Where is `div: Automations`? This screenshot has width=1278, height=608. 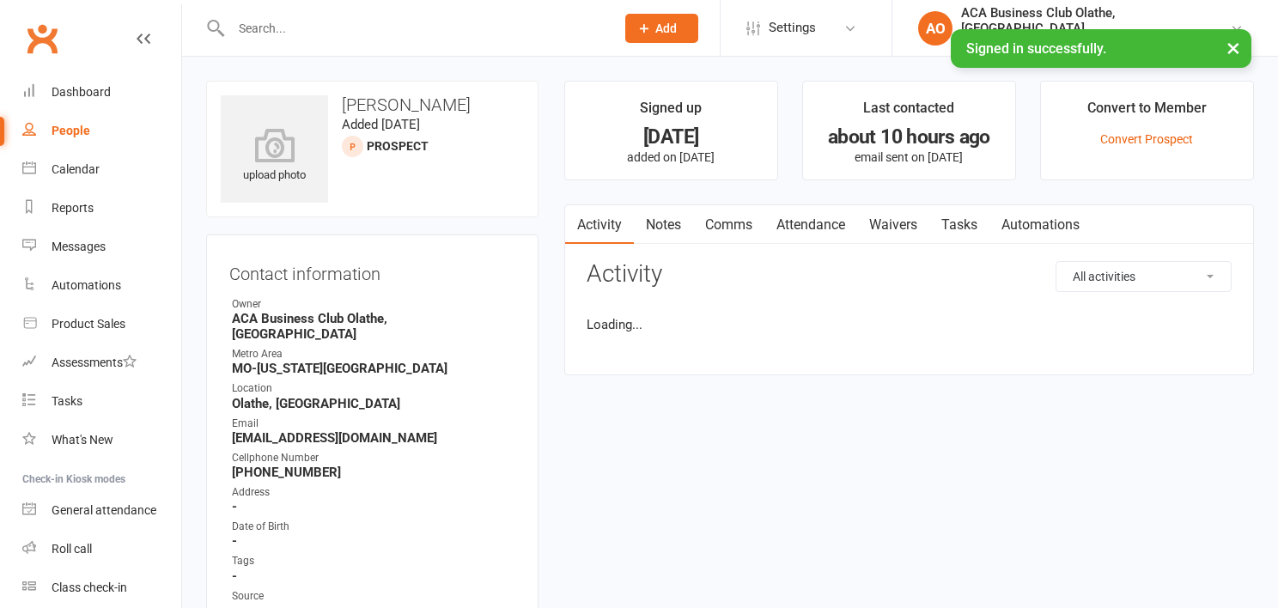 div: Automations is located at coordinates (86, 285).